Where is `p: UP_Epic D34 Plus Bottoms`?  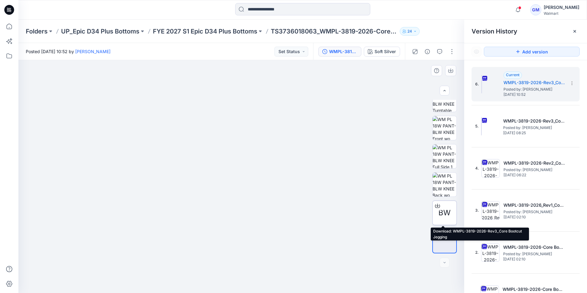
p: UP_Epic D34 Plus Bottoms is located at coordinates (100, 31).